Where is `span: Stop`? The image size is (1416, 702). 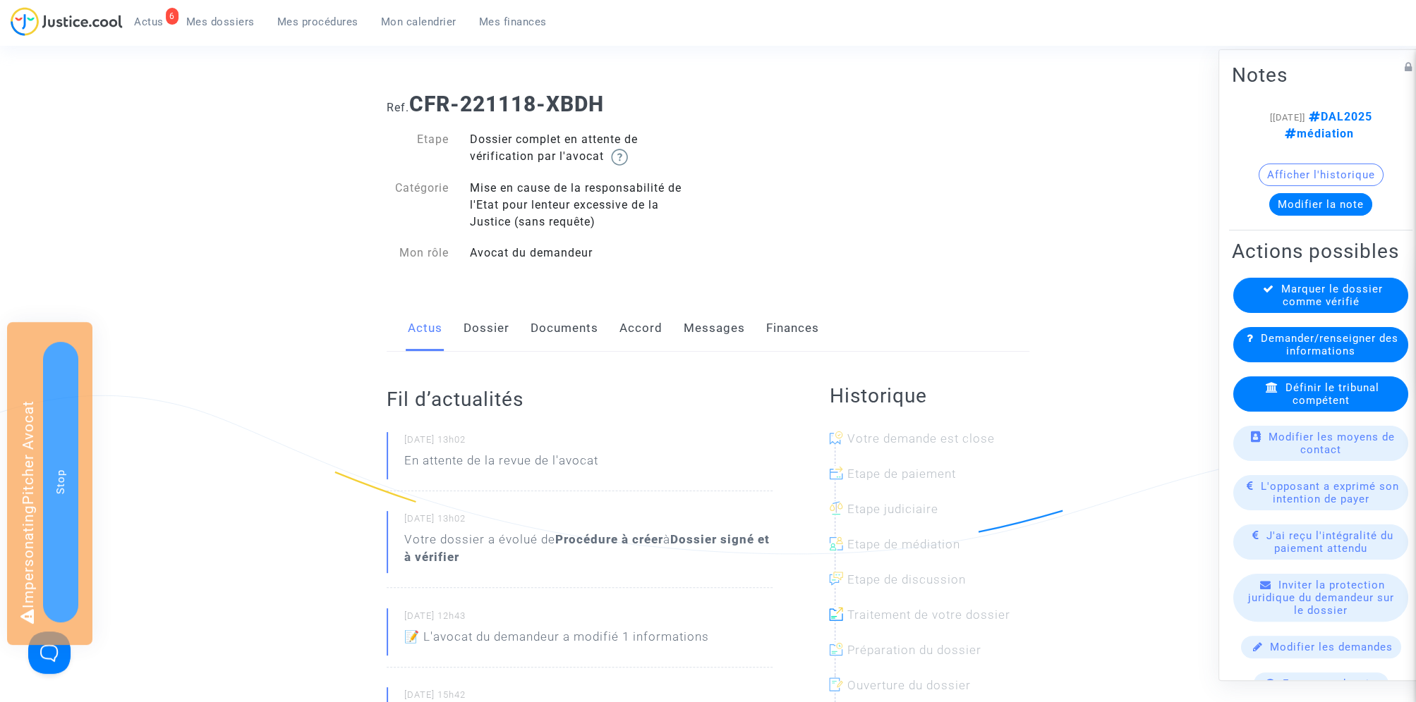
span: Stop is located at coordinates (61, 482).